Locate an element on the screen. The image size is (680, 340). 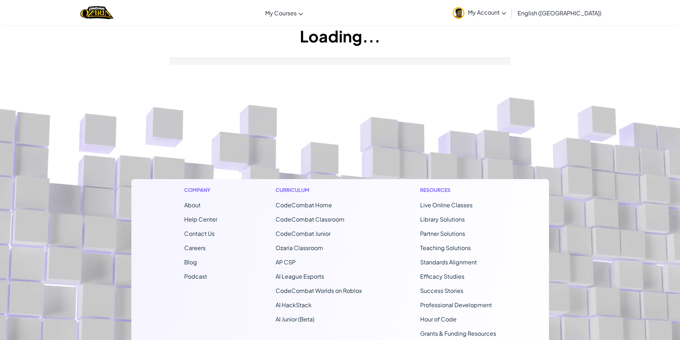
a: CodeCombat Worlds on Roblox is located at coordinates (319, 291).